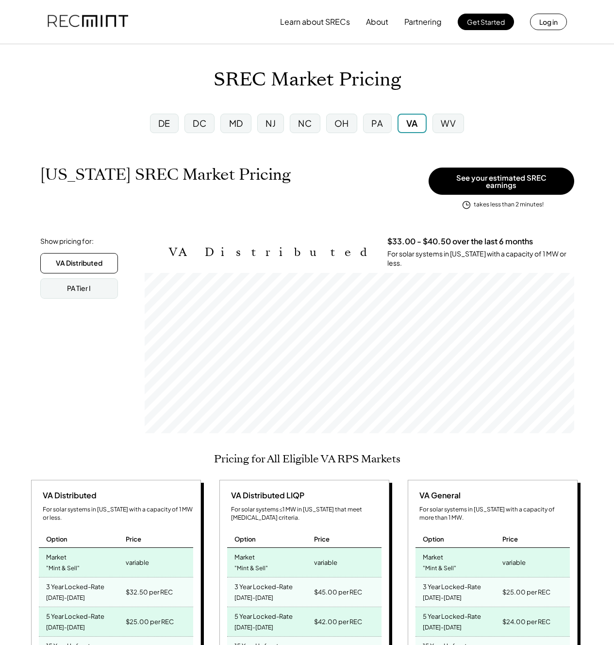 This screenshot has height=645, width=614. What do you see at coordinates (164, 123) in the screenshot?
I see `div: DE` at bounding box center [164, 123].